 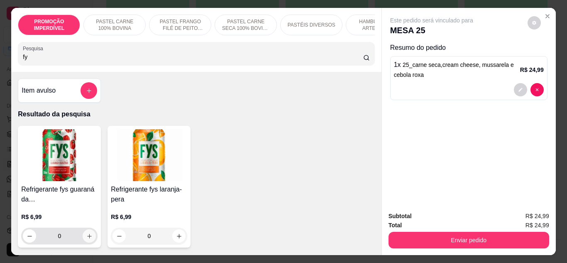 I want to click on h4: Refrigerante fys laranja-pera, so click(x=149, y=194).